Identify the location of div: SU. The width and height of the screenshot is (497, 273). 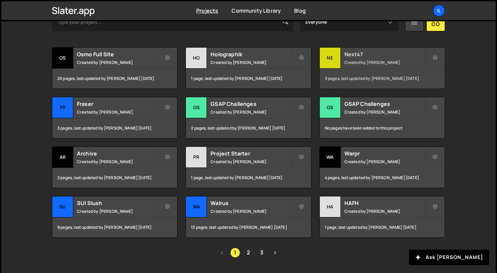
(63, 207).